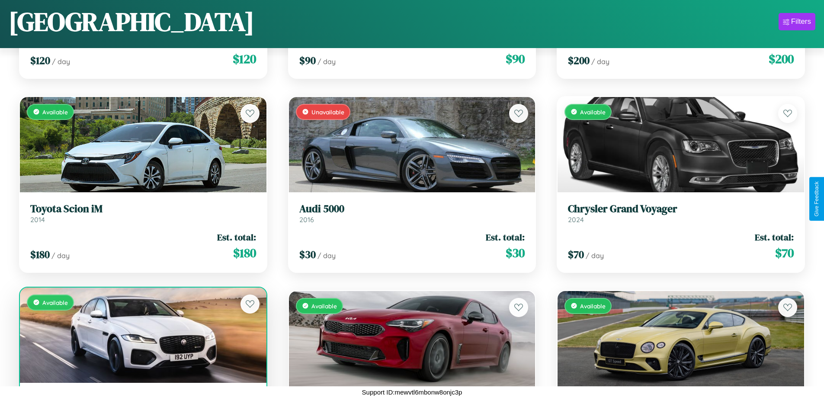  What do you see at coordinates (681, 209) in the screenshot?
I see `h3: Chrysler Grand Voyager` at bounding box center [681, 209].